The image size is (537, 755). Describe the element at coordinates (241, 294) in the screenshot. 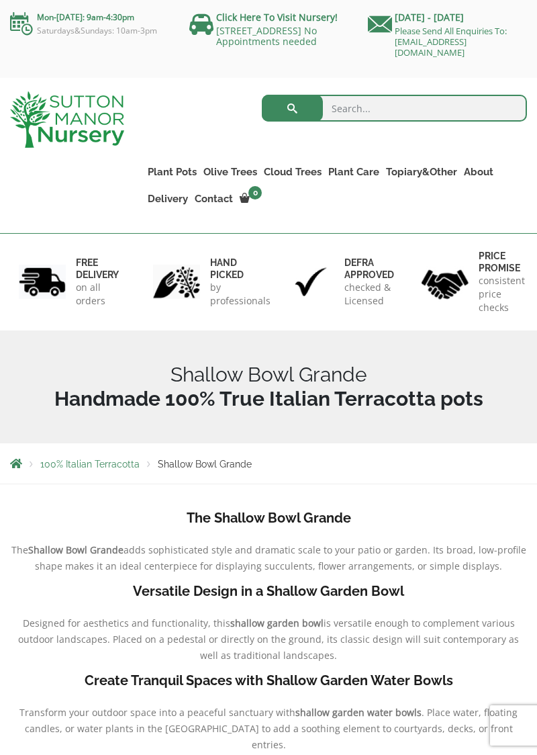

I see `p: by professionals` at that location.